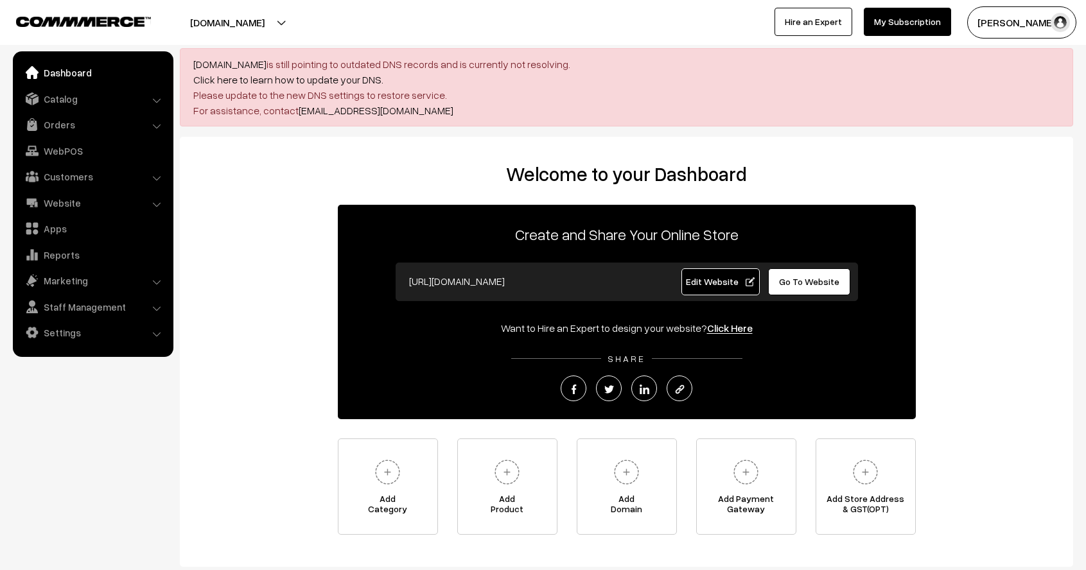  Describe the element at coordinates (626, 174) in the screenshot. I see `h2: Welcome to your Dashboard` at that location.